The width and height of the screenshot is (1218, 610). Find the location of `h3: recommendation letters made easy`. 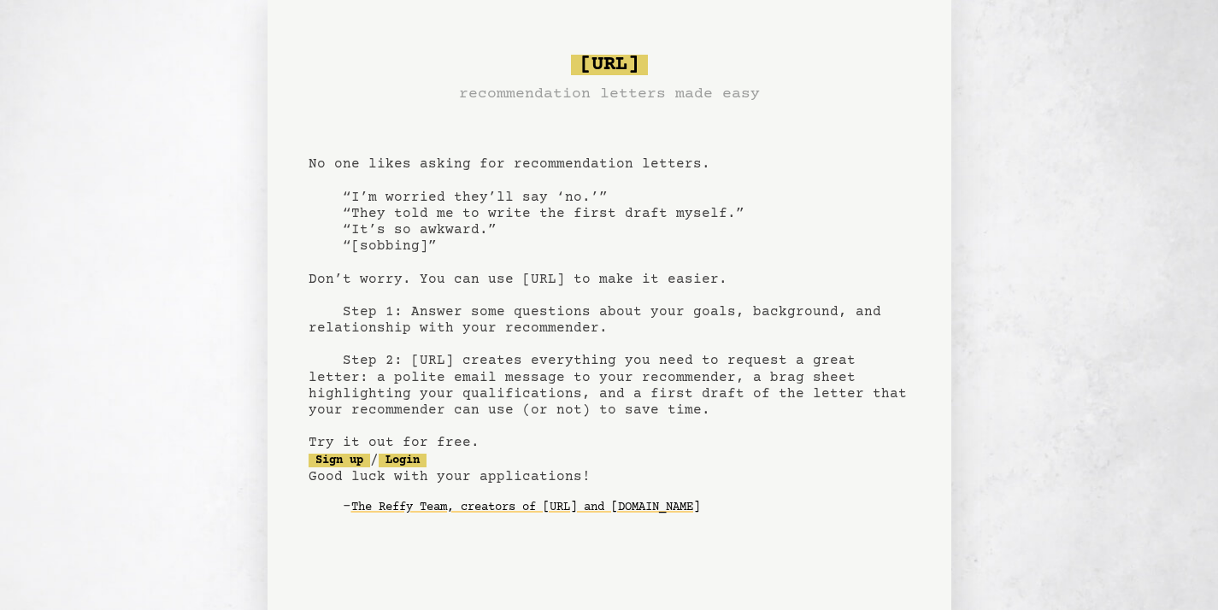

h3: recommendation letters made easy is located at coordinates (609, 94).